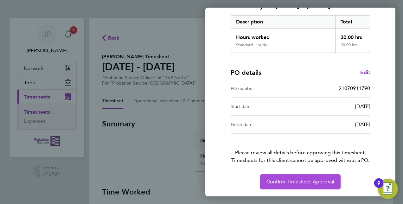 The width and height of the screenshot is (403, 204). Describe the element at coordinates (301, 149) in the screenshot. I see `p: Please review all details before approving this timesheet.` at that location.